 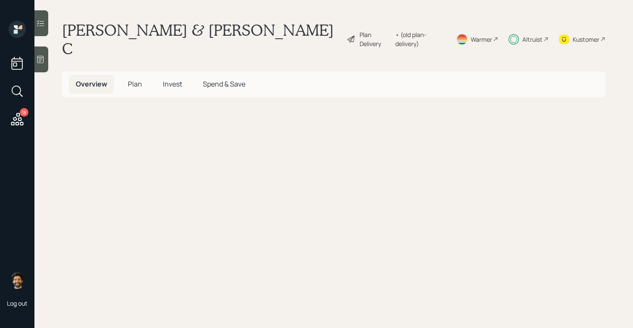 What do you see at coordinates (482, 39) in the screenshot?
I see `div: Warmer` at bounding box center [482, 39].